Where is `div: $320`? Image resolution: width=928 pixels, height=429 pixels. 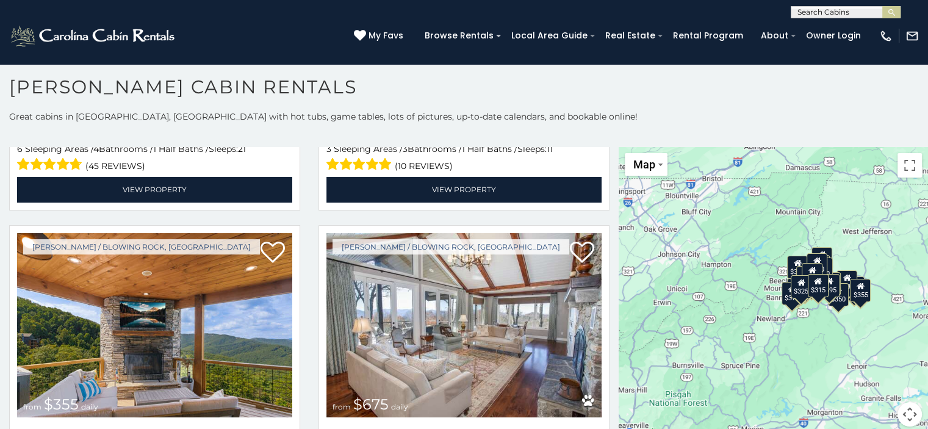 div: $320 is located at coordinates (817, 265).